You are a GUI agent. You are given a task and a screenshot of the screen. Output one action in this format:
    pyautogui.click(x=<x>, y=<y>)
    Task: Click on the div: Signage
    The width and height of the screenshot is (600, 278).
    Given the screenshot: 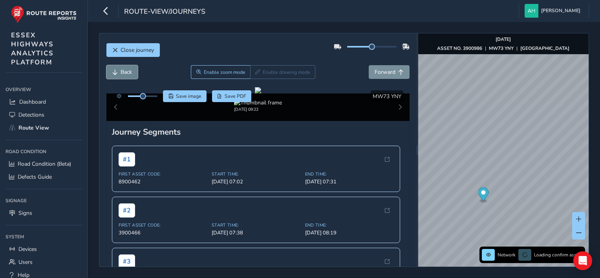 What is the action you would take?
    pyautogui.click(x=44, y=201)
    